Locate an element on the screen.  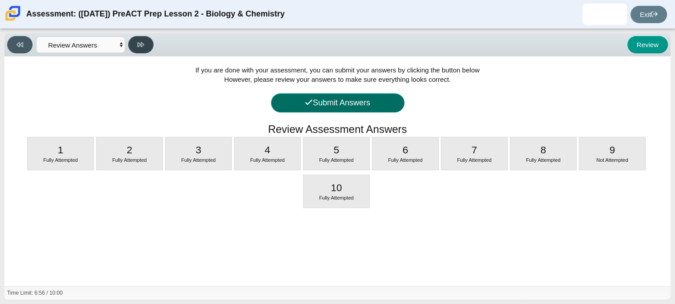
a: Carmen School of Science & Technology is located at coordinates (13, 20).